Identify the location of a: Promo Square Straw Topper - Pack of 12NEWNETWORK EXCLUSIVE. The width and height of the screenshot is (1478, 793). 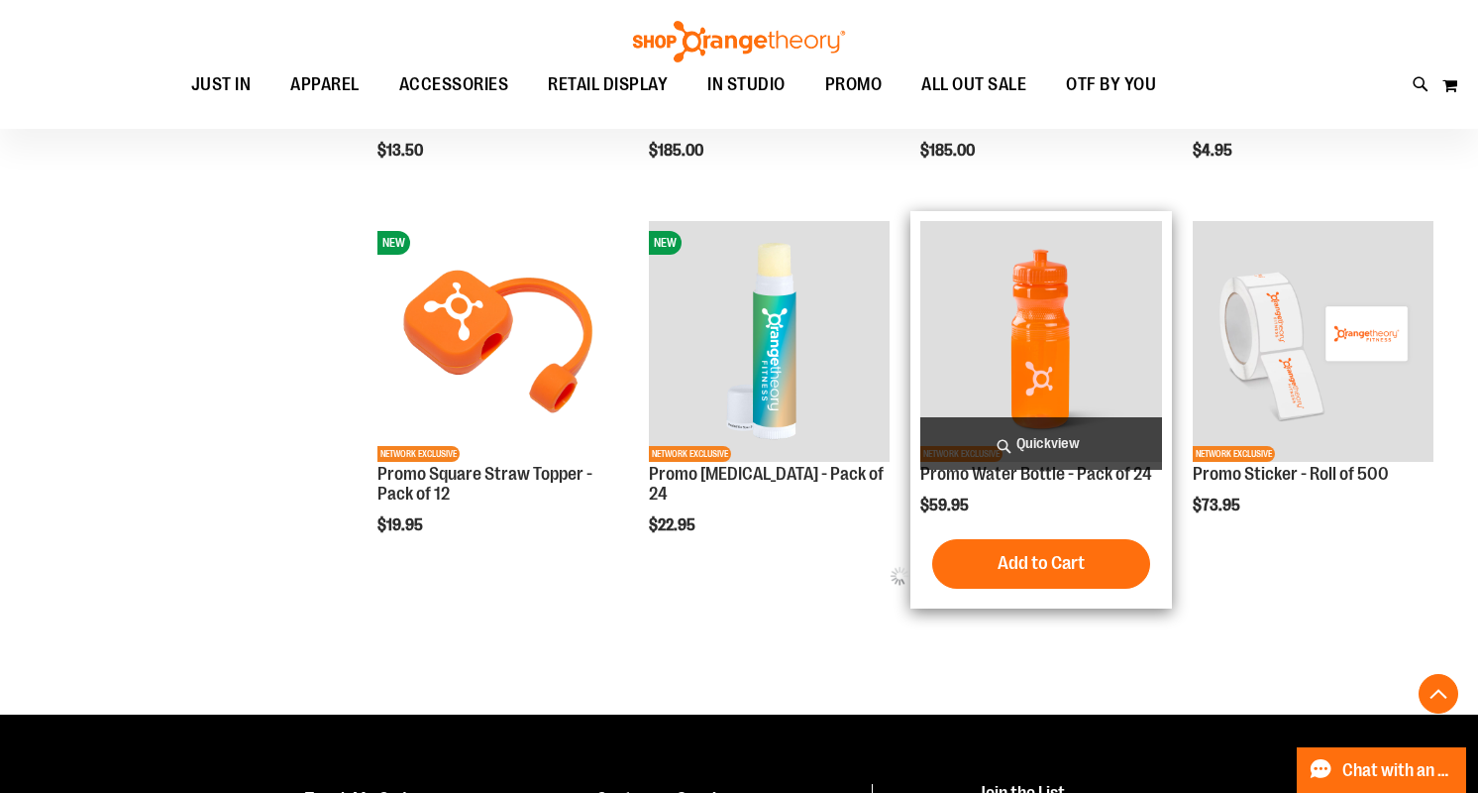
(497, 343).